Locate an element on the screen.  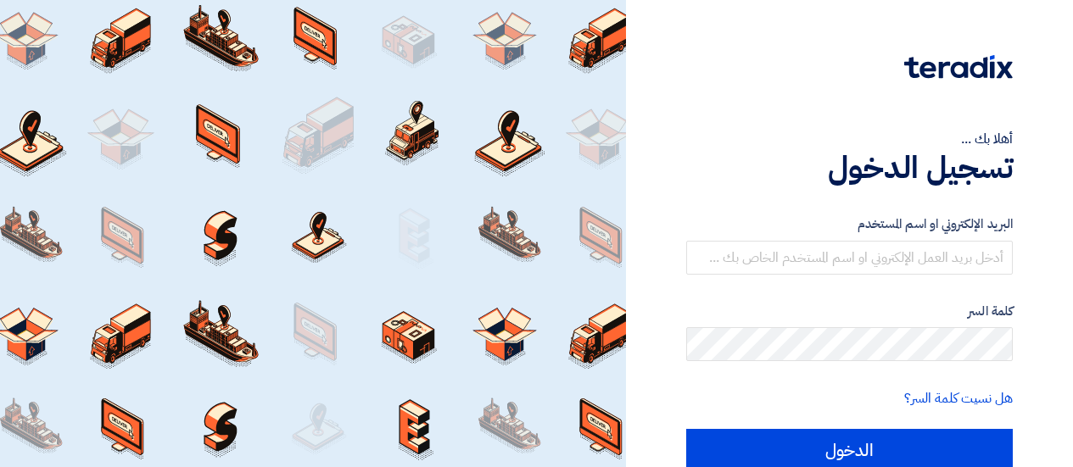
div: أهلا بك ... is located at coordinates (849, 139).